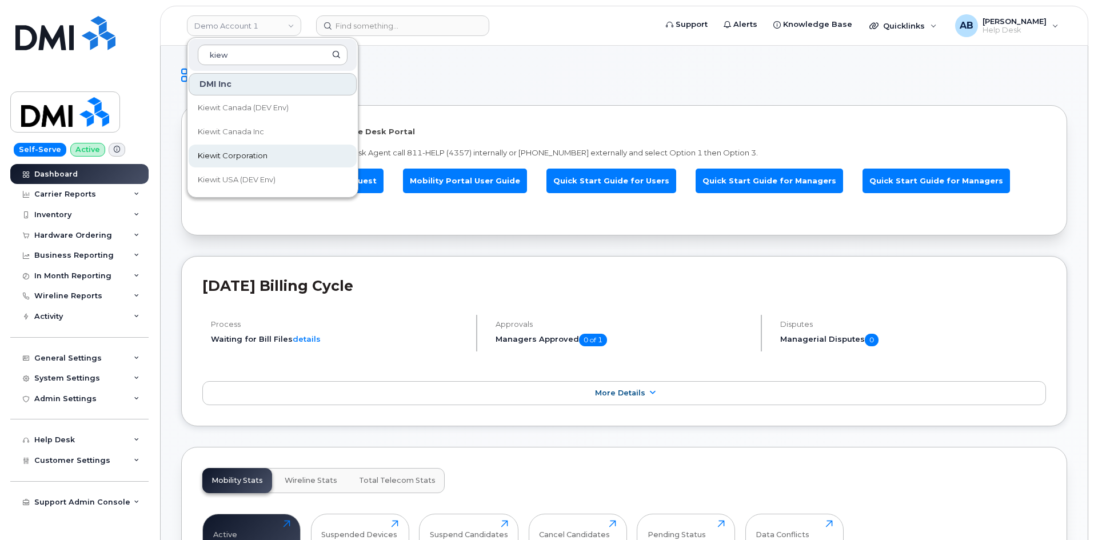 This screenshot has height=540, width=1094. What do you see at coordinates (225, 529) in the screenshot?
I see `div: Active` at bounding box center [225, 529].